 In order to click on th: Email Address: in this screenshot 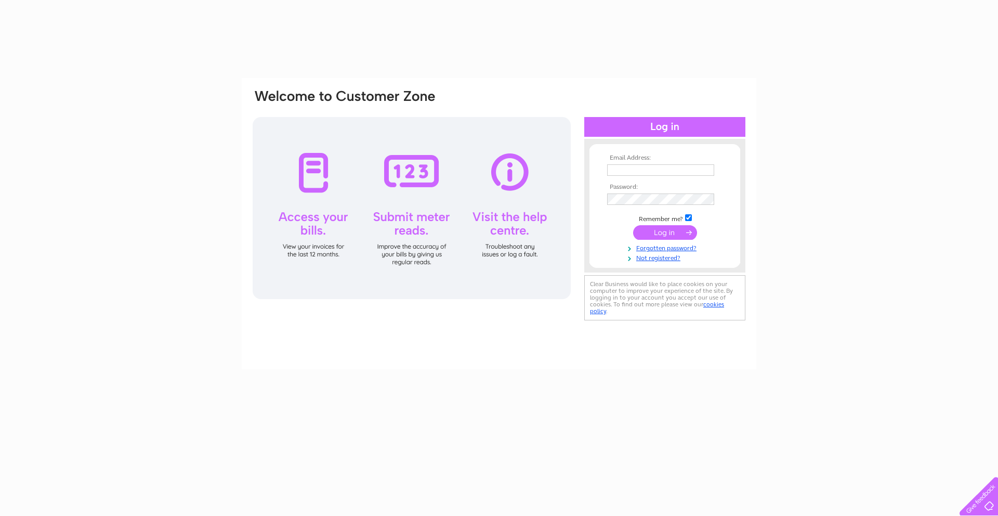, I will do `click(665, 158)`.